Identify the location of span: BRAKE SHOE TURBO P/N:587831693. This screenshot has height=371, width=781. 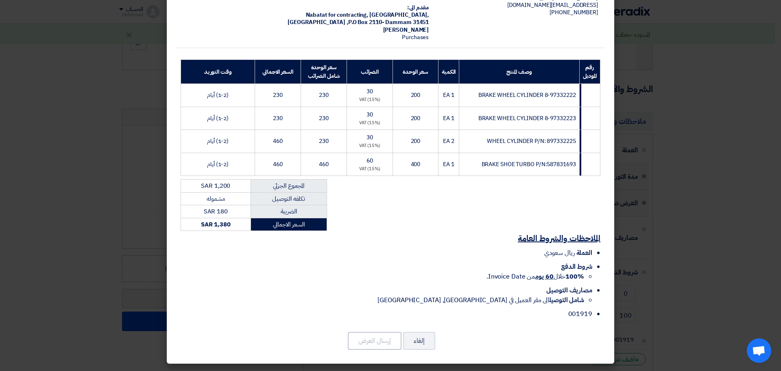
(529, 164).